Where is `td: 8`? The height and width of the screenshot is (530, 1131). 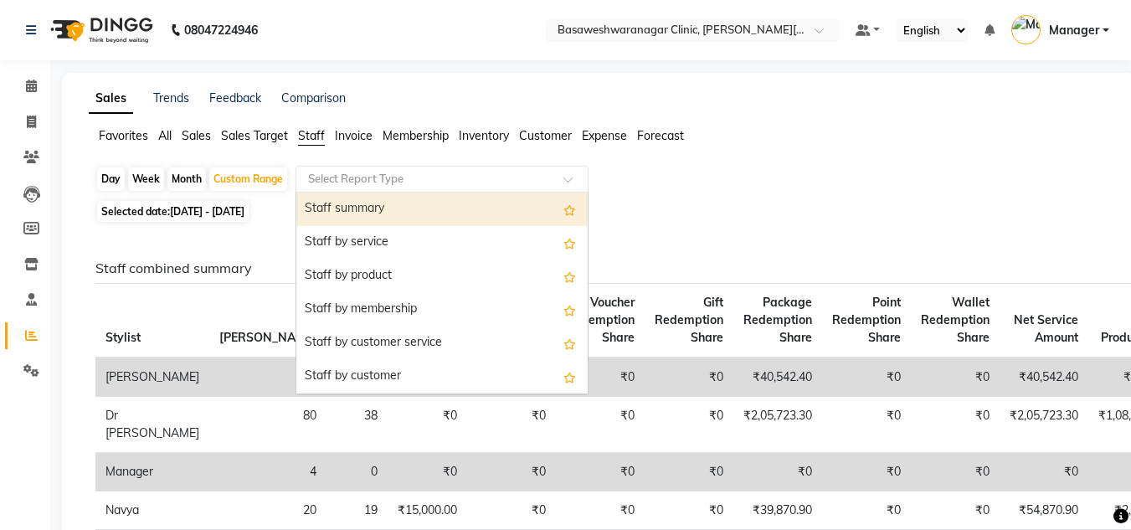 td: 8 is located at coordinates (268, 377).